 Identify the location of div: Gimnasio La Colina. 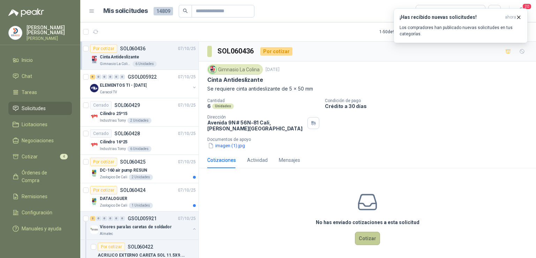
(235, 69).